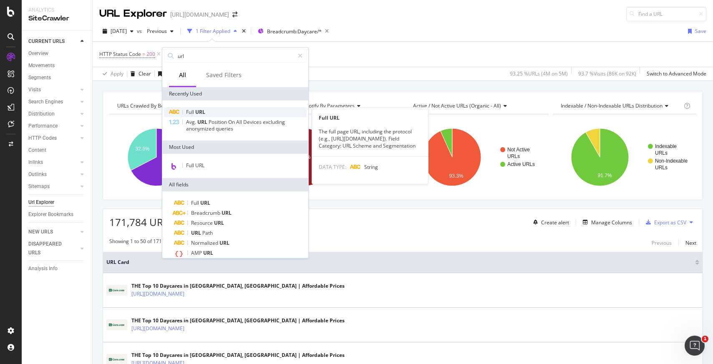  What do you see at coordinates (159, 106) in the screenshot?
I see `span: URLs Crawled By Botify By pagetype` at bounding box center [159, 106].